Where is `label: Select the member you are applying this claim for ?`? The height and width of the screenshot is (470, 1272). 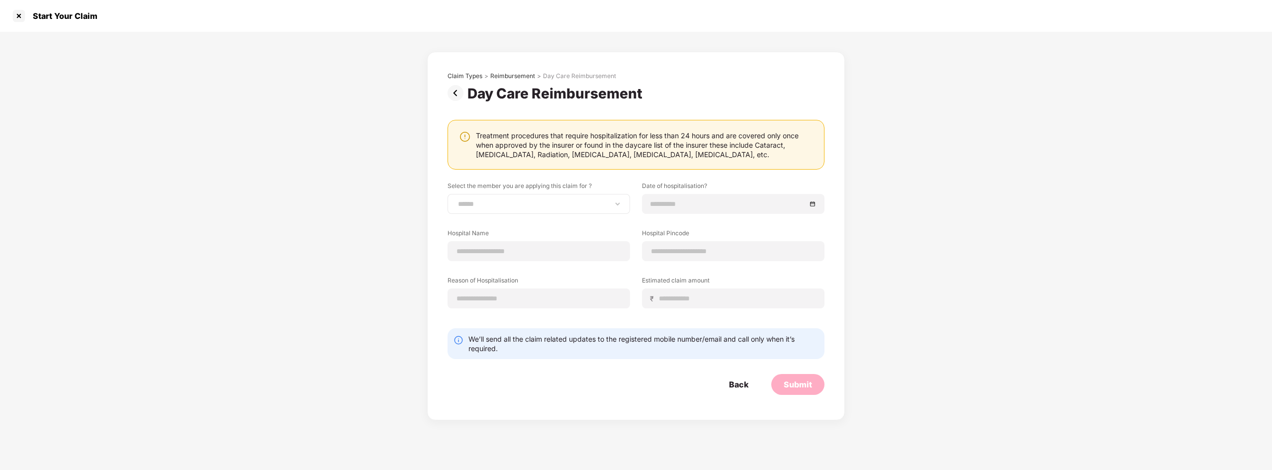 label: Select the member you are applying this claim for ? is located at coordinates (539, 188).